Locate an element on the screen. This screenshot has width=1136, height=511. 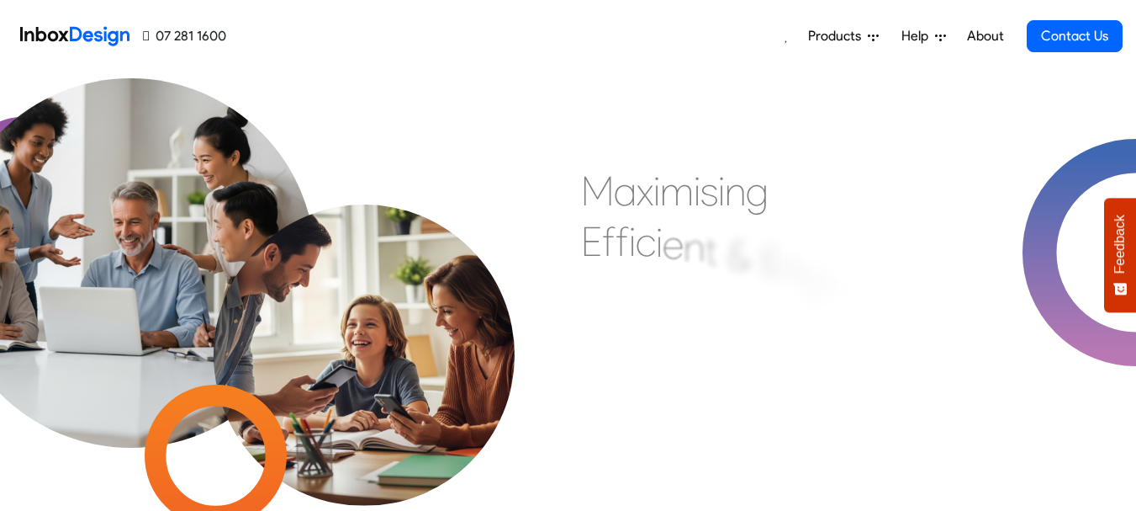
a: About is located at coordinates (985, 36).